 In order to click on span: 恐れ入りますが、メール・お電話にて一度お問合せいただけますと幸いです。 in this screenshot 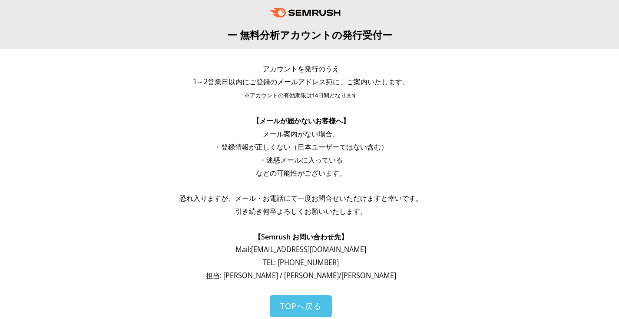, I will do `click(301, 198)`.